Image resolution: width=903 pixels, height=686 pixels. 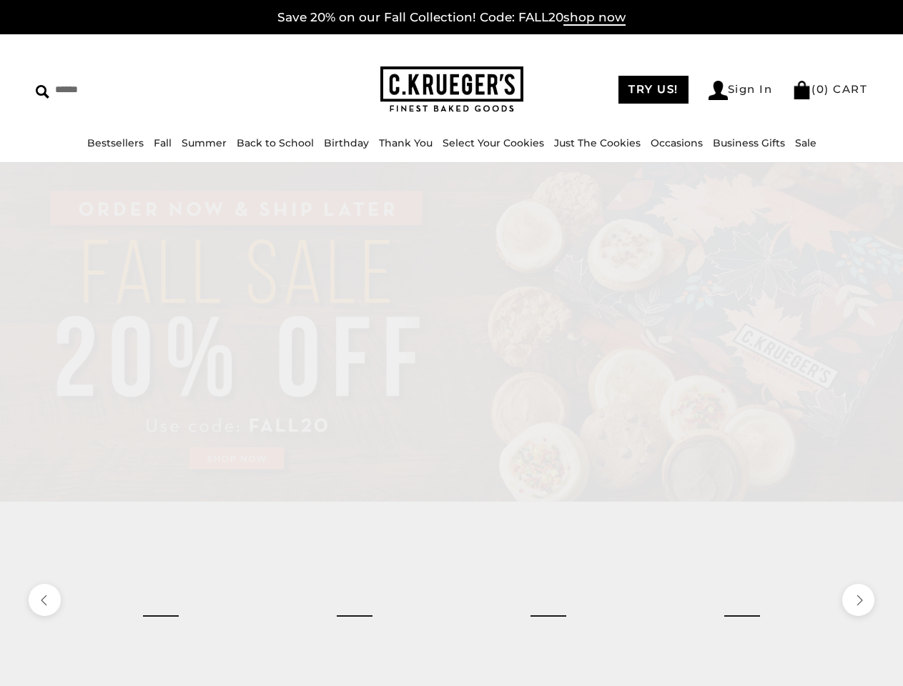 What do you see at coordinates (42, 92) in the screenshot?
I see `img: Search` at bounding box center [42, 92].